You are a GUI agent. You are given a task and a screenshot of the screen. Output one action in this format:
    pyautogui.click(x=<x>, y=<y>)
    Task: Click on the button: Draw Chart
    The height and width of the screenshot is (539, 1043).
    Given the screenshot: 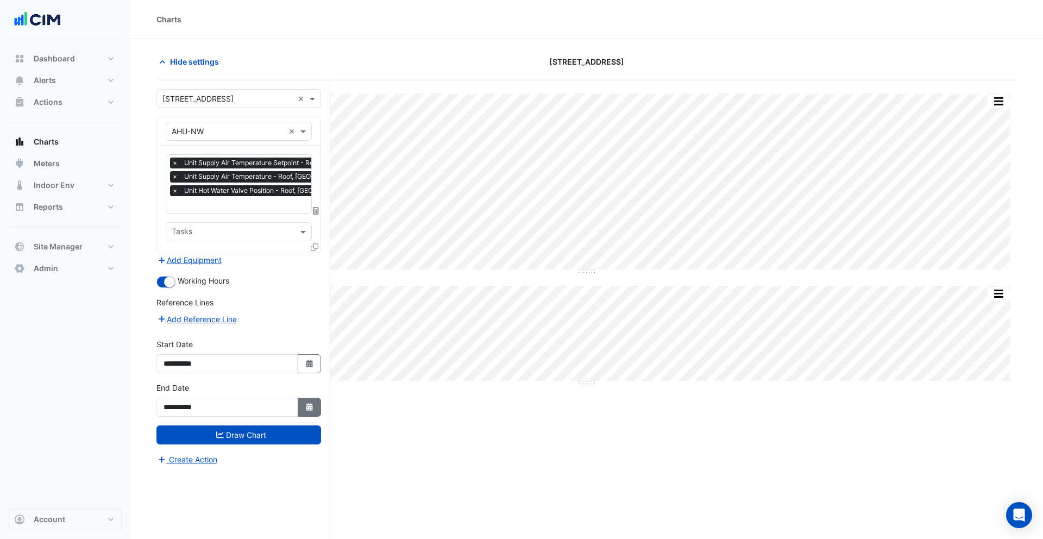 What is the action you would take?
    pyautogui.click(x=239, y=435)
    